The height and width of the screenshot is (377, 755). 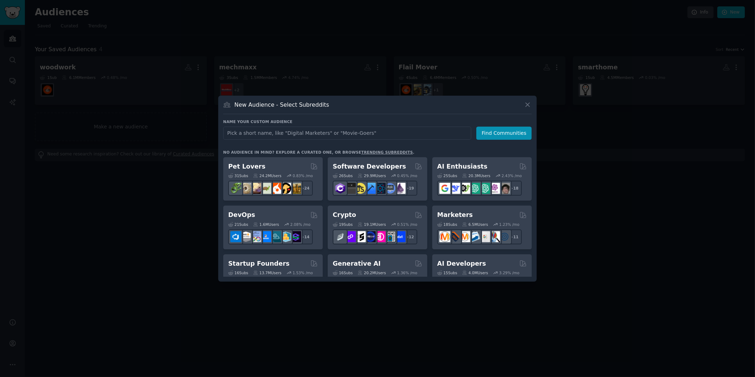 I want to click on img: googleads, so click(x=484, y=236).